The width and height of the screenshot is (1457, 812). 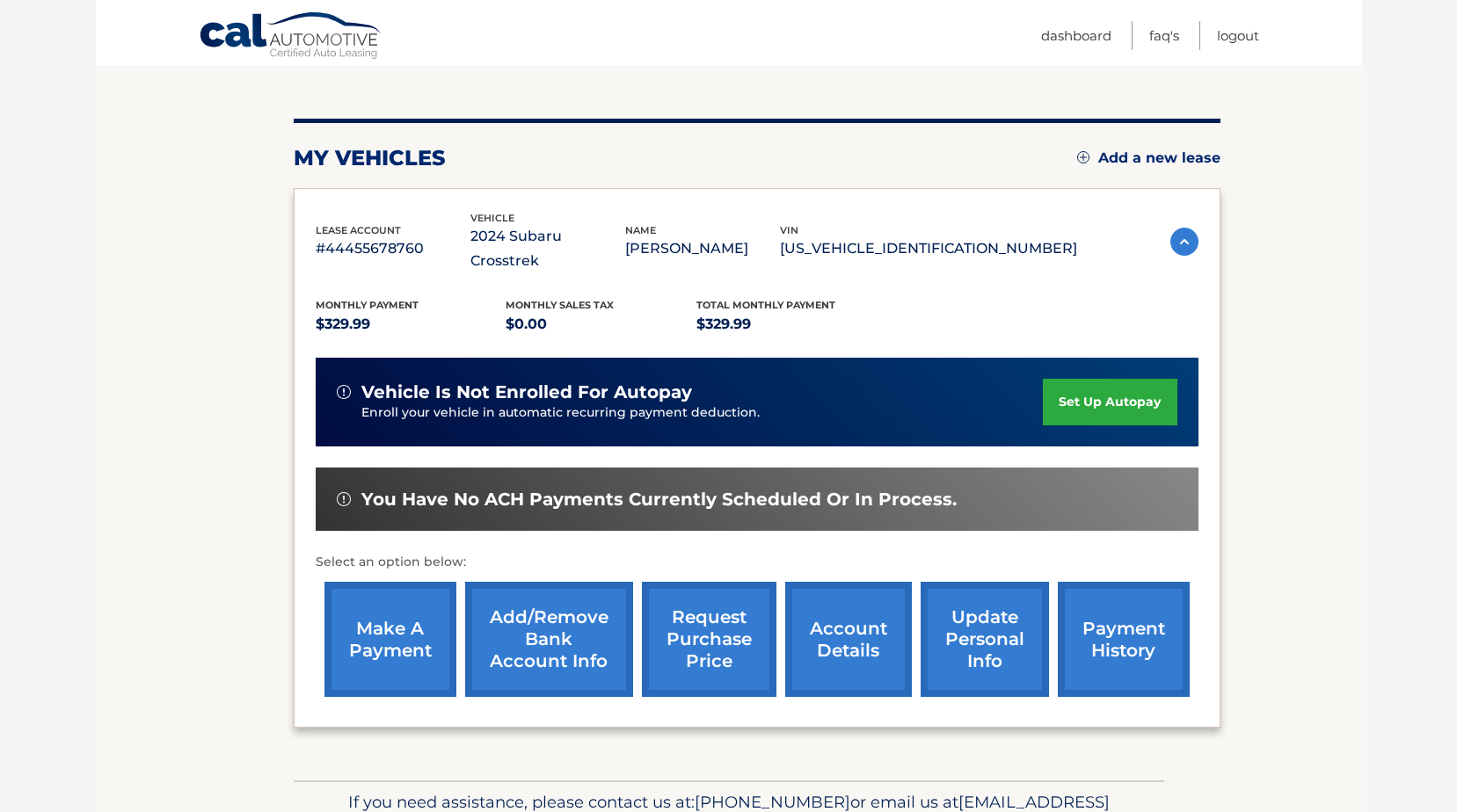 I want to click on a: Add a new lease, so click(x=1149, y=158).